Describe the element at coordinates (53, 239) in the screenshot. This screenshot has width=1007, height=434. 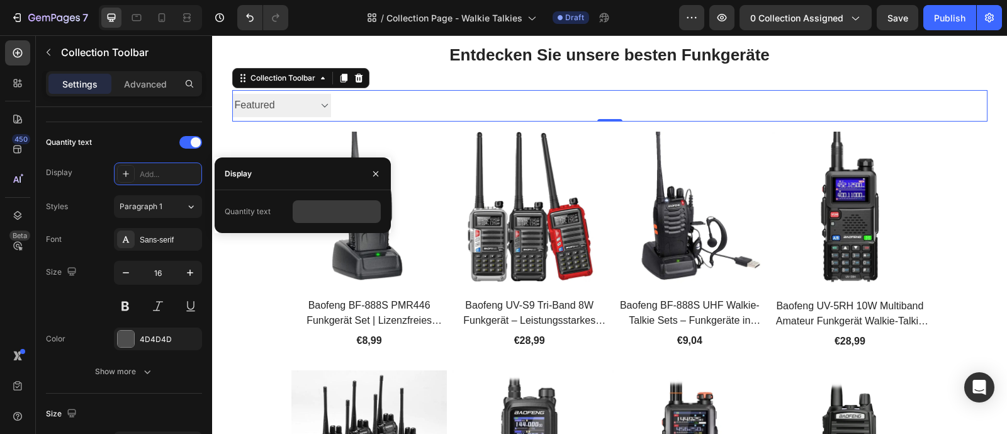
I see `div: Font` at that location.